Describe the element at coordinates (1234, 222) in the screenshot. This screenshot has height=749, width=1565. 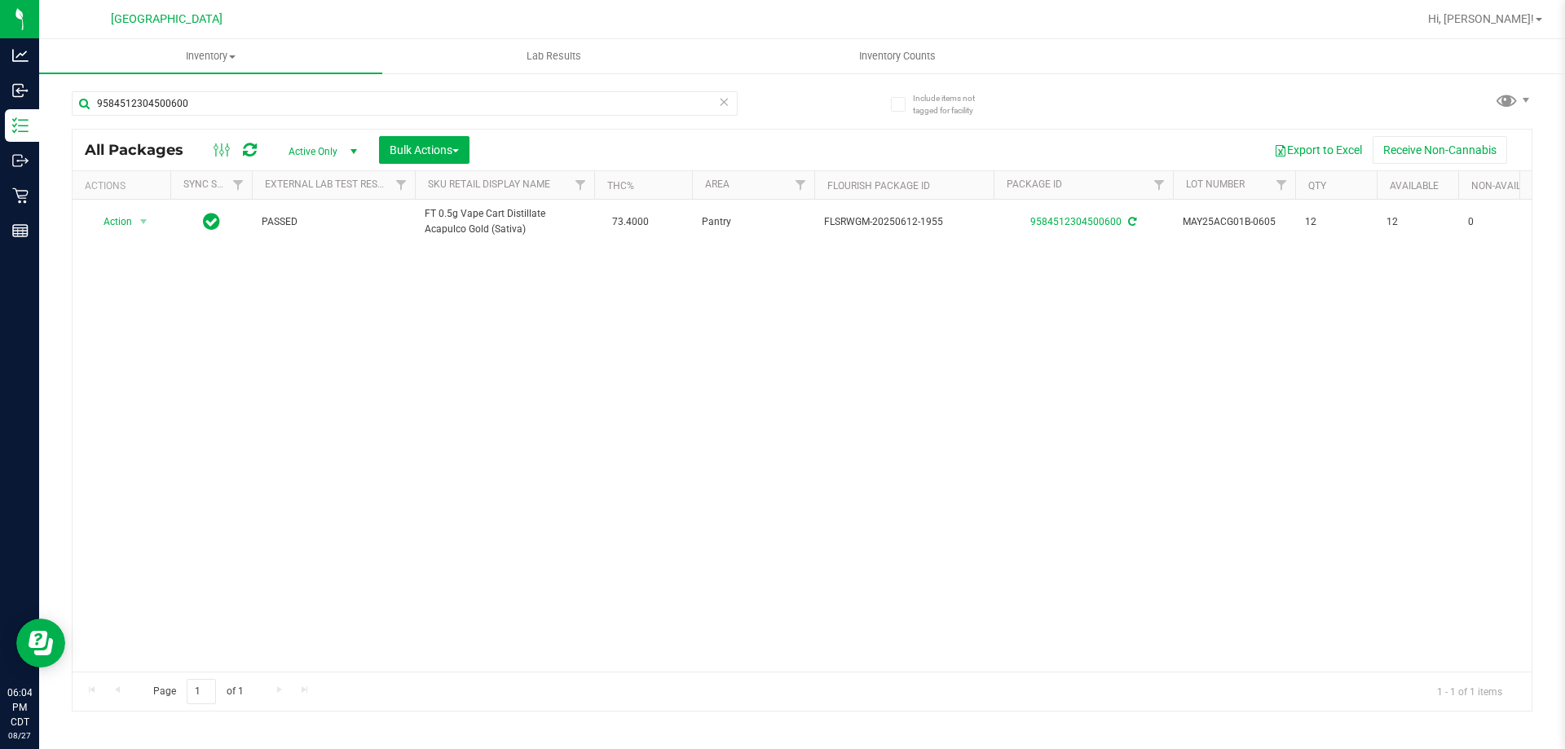
I see `span: MAY25ACG01B-0605` at that location.